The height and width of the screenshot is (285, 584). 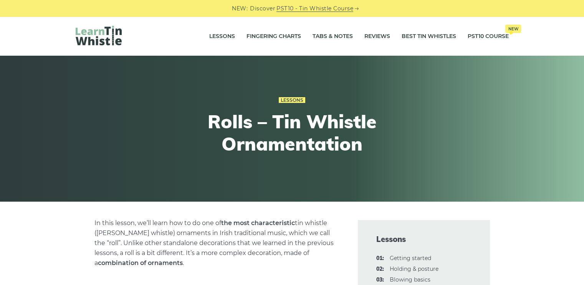 I want to click on img: LearnTinWhistle.com, so click(x=99, y=35).